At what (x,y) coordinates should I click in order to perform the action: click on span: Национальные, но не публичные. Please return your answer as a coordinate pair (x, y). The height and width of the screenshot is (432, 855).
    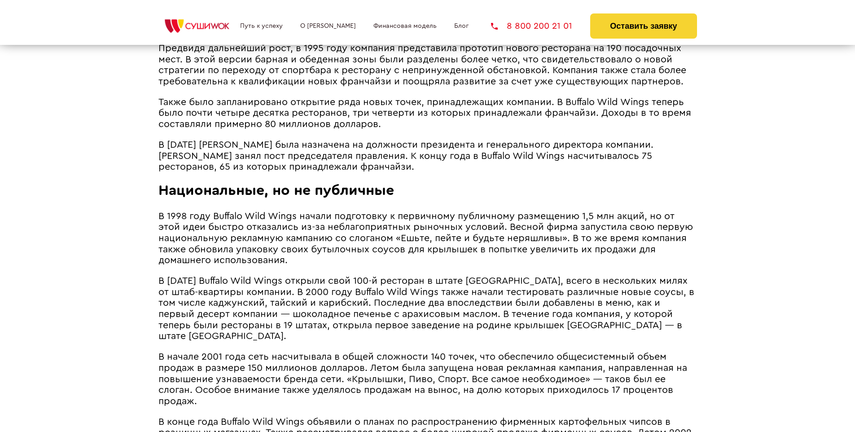
    Looking at the image, I should click on (276, 190).